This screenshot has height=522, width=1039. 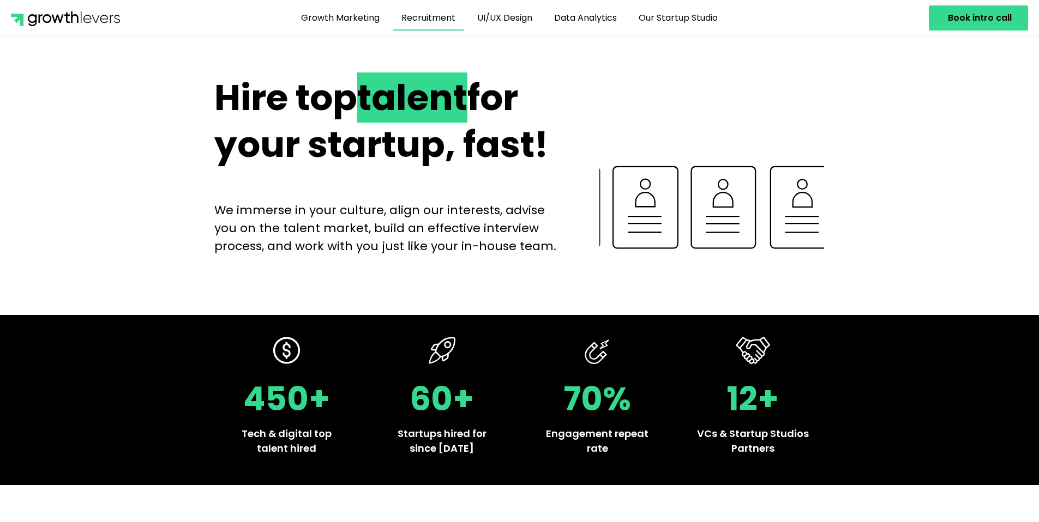 I want to click on h2: 450+, so click(x=286, y=399).